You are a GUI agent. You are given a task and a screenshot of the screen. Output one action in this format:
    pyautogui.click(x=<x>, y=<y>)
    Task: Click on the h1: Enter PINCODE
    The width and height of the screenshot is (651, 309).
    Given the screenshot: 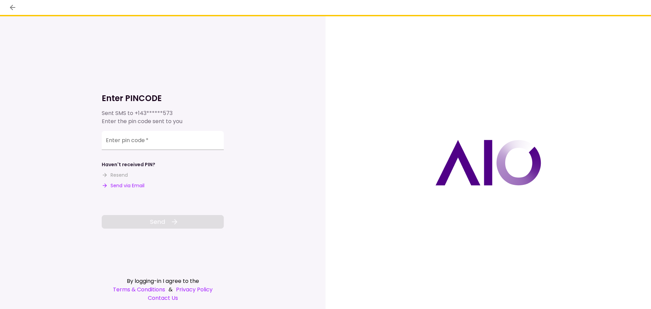 What is the action you would take?
    pyautogui.click(x=163, y=98)
    